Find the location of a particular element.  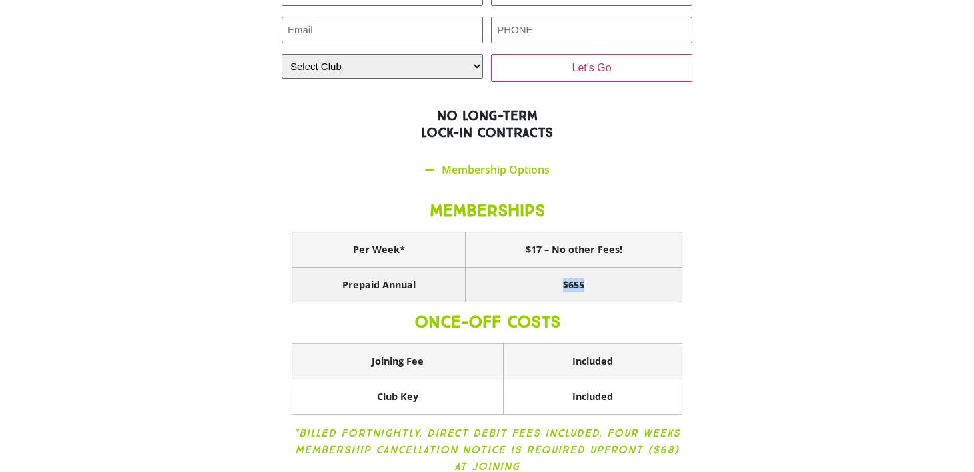

a: Membership Options is located at coordinates (496, 169).